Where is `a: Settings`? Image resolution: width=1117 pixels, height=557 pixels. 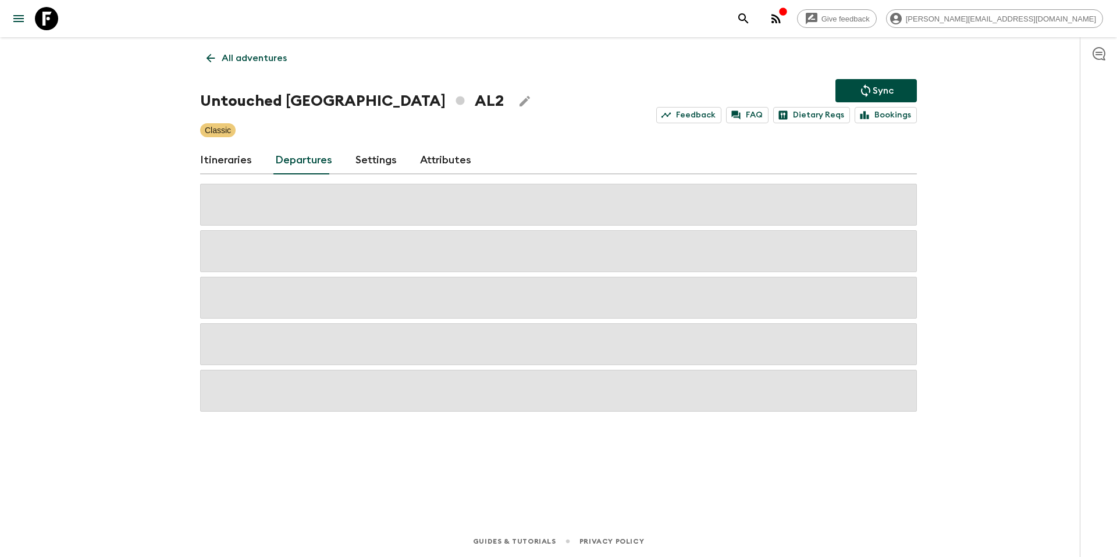
a: Settings is located at coordinates (376, 161).